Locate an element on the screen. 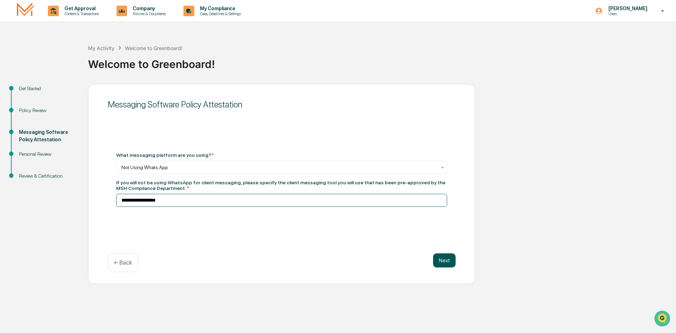  p: Content & Transactions is located at coordinates (81, 14).